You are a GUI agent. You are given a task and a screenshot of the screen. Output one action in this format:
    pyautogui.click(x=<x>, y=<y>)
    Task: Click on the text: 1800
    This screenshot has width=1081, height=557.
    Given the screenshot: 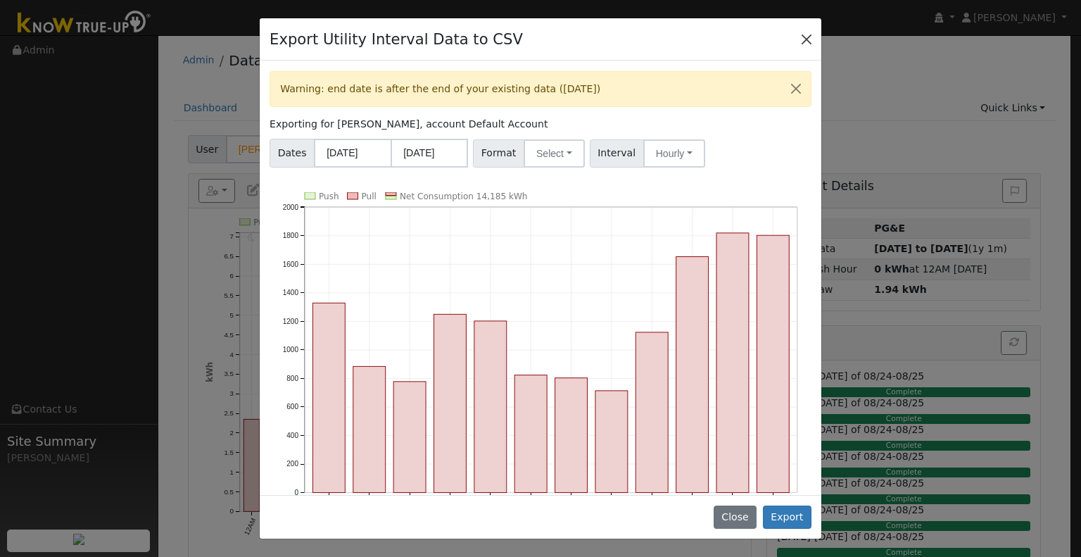 What is the action you would take?
    pyautogui.click(x=291, y=235)
    